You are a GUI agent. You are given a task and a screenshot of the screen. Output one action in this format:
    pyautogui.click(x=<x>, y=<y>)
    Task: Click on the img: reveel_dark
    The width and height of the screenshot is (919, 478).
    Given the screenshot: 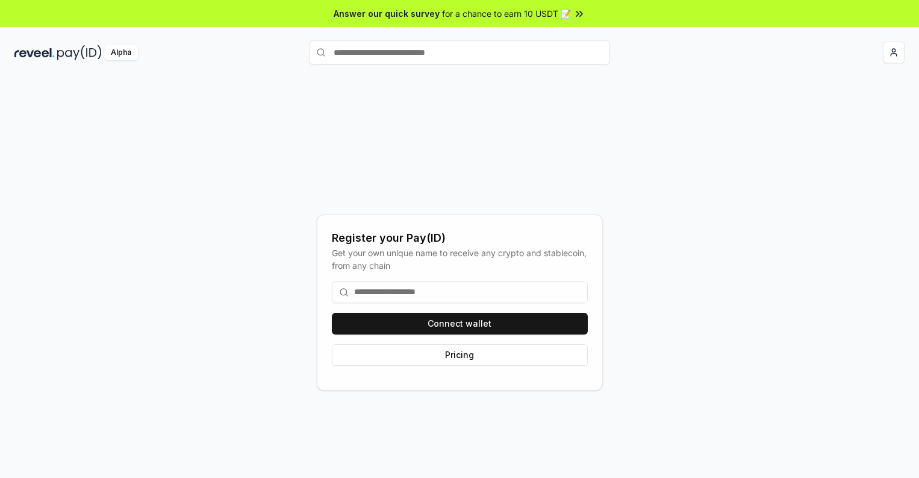 What is the action you would take?
    pyautogui.click(x=34, y=52)
    